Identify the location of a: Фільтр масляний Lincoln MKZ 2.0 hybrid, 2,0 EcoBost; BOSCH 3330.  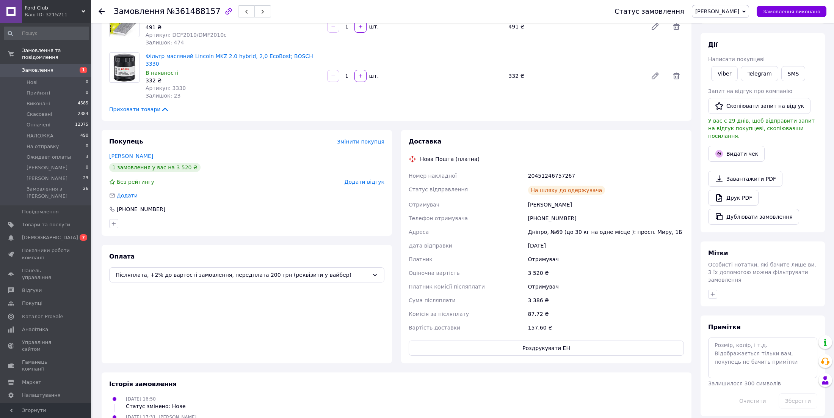
(229, 60).